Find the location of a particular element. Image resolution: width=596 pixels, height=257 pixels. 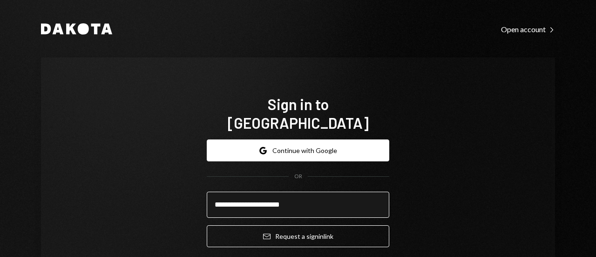

div: Open account is located at coordinates (528, 29).